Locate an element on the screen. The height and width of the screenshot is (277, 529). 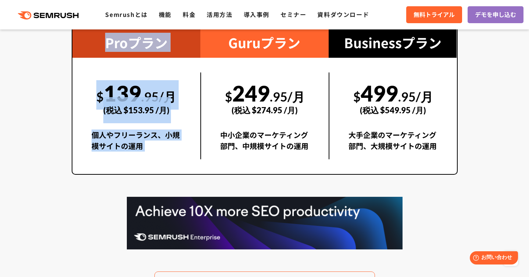
div: (税込 $153.95 /月) is located at coordinates (136, 110).